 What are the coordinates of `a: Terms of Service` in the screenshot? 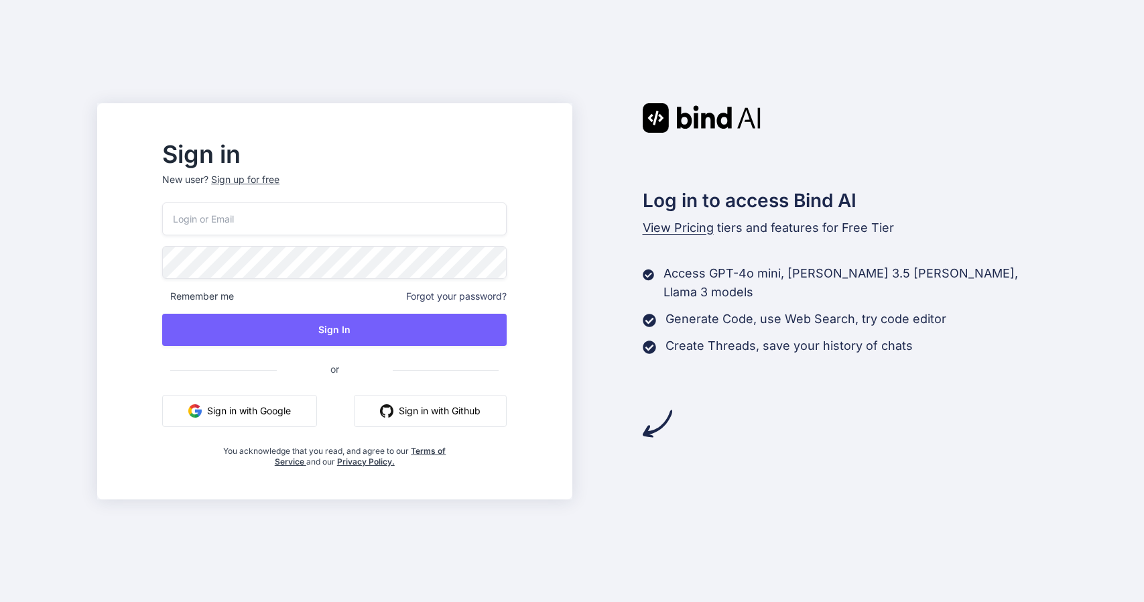 It's located at (361, 456).